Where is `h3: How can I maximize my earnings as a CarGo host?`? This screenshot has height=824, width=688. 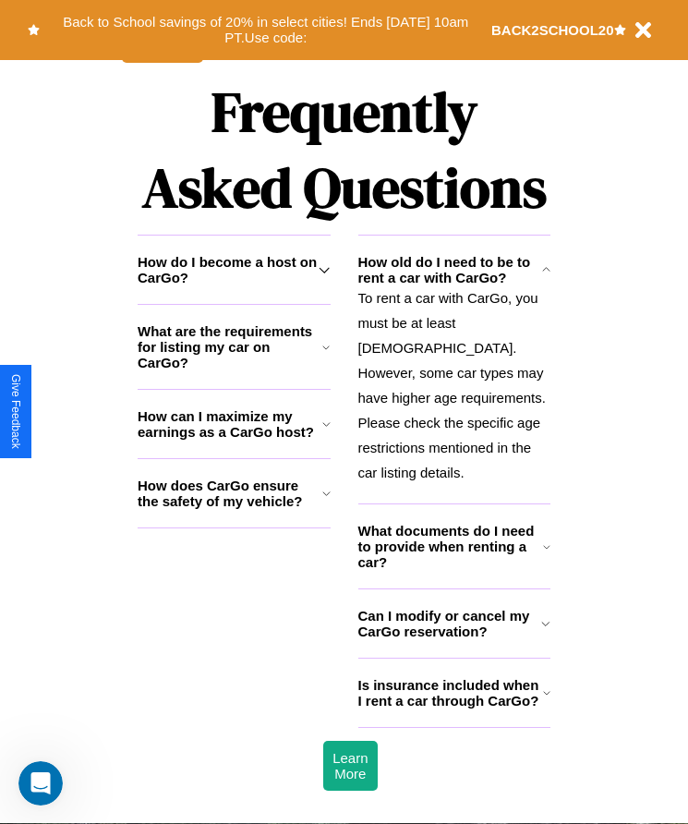 h3: How can I maximize my earnings as a CarGo host? is located at coordinates (230, 424).